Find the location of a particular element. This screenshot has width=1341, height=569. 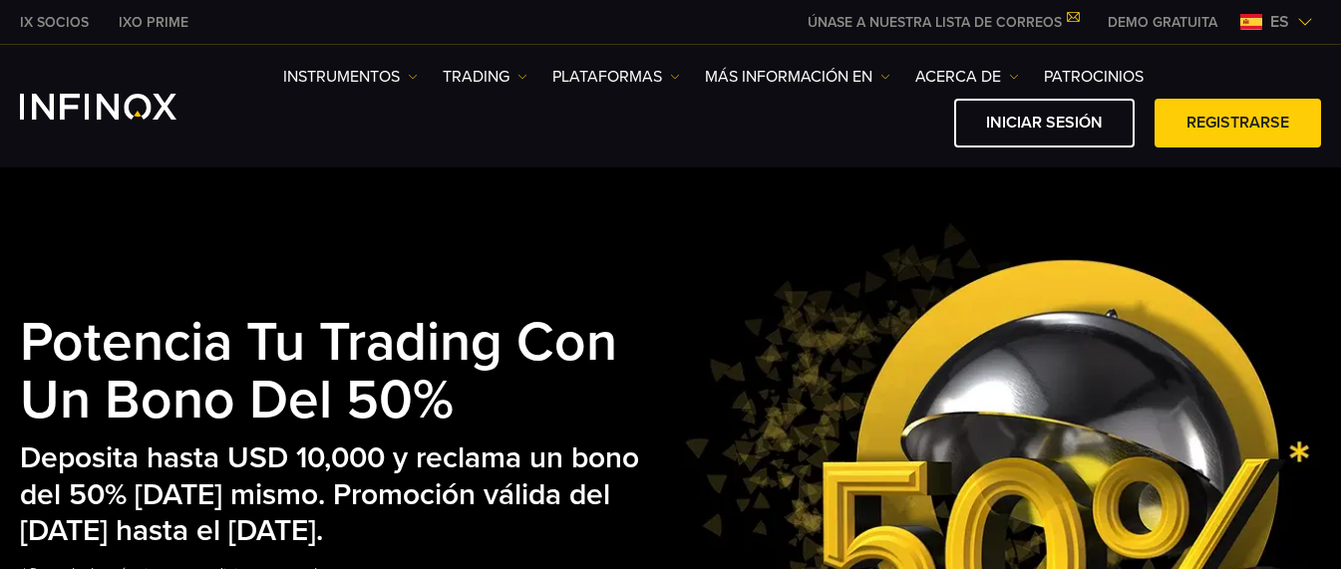

a: ACERCA DE is located at coordinates (967, 77).